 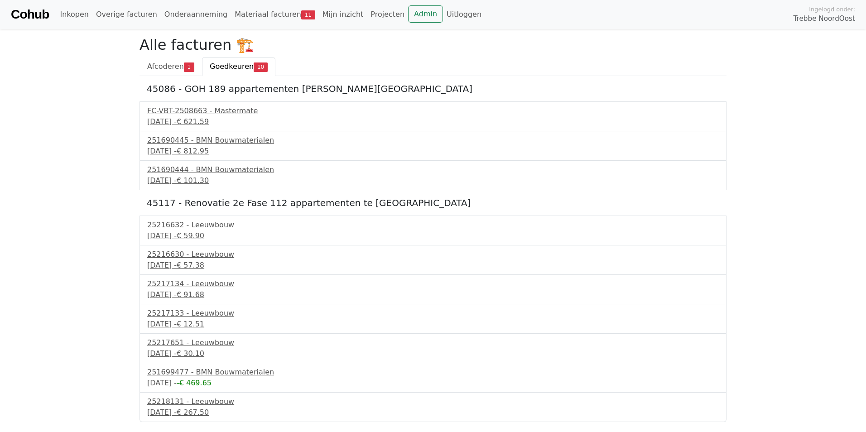 What do you see at coordinates (275, 14) in the screenshot?
I see `a: Materiaal facturen11` at bounding box center [275, 14].